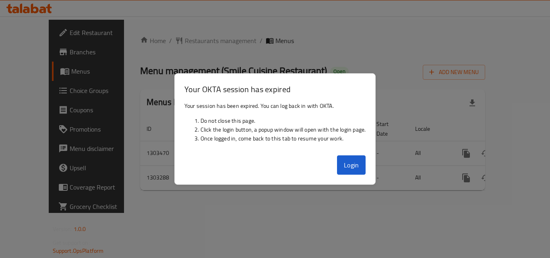 Image resolution: width=550 pixels, height=258 pixels. What do you see at coordinates (275, 89) in the screenshot?
I see `h3: Your OKTA session has expired` at bounding box center [275, 89].